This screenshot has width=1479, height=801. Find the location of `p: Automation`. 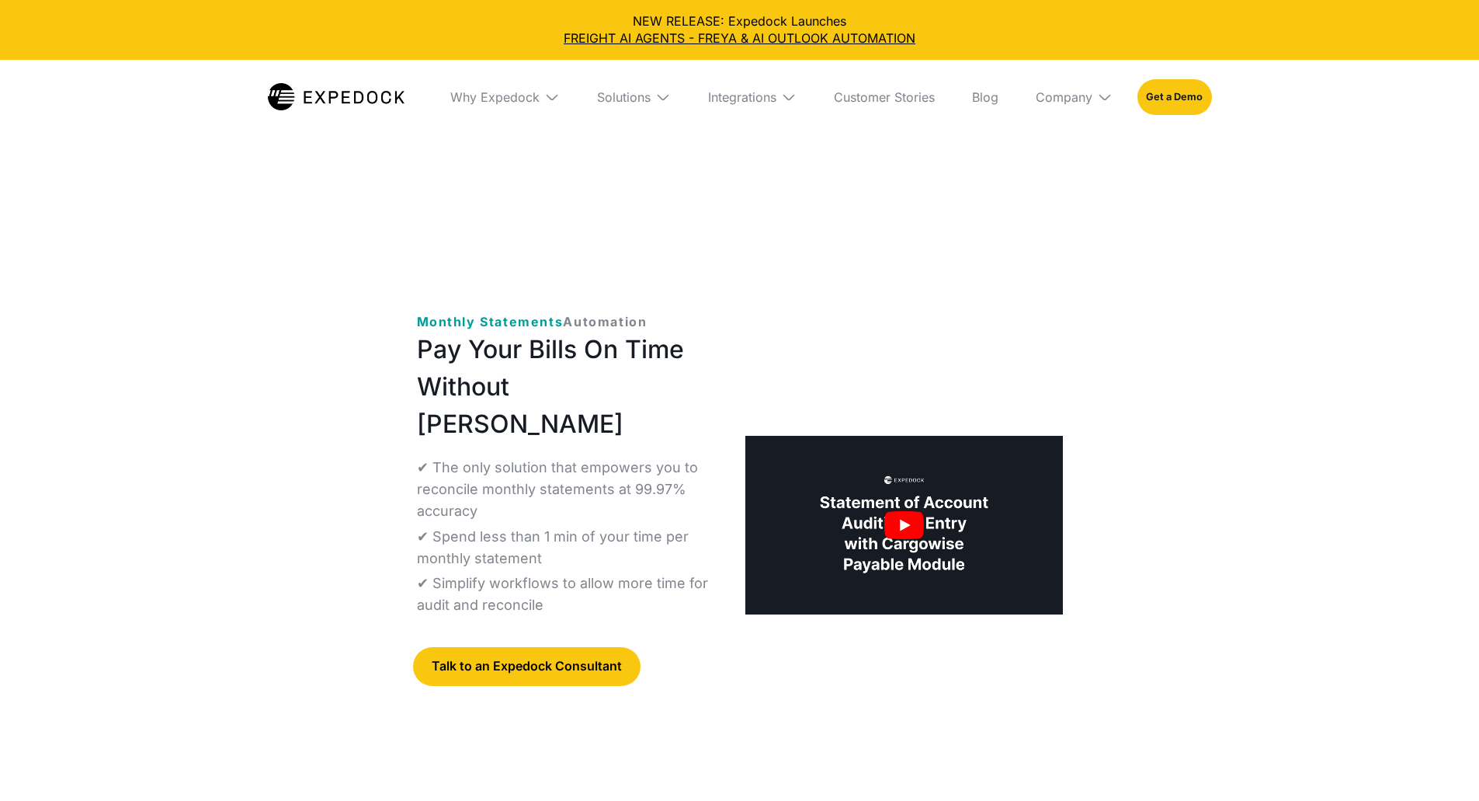

p: Automation is located at coordinates (532, 321).